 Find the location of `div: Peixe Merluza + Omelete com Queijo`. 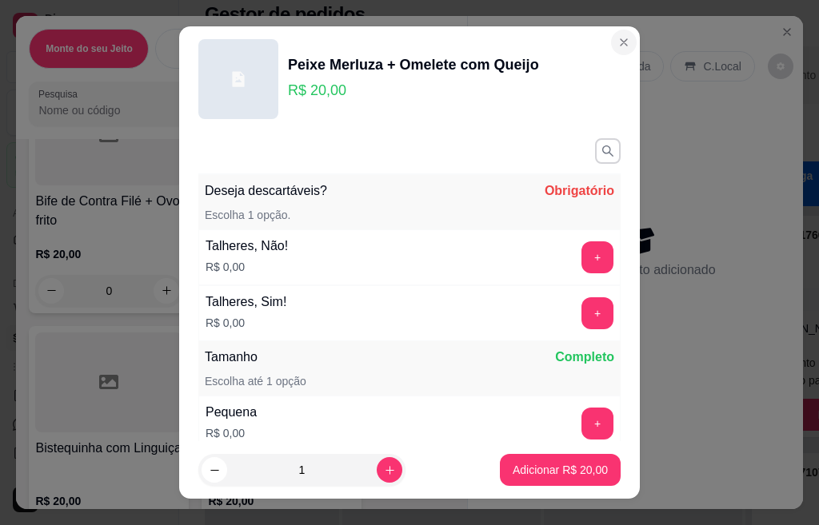

div: Peixe Merluza + Omelete com Queijo is located at coordinates (413, 65).